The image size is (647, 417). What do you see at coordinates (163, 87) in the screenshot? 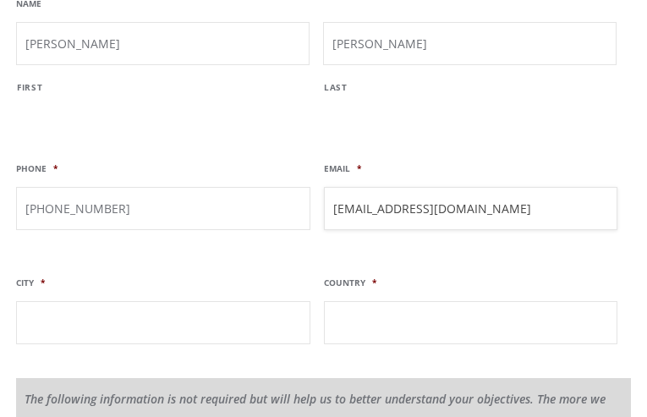
I see `label: First` at bounding box center [163, 87].